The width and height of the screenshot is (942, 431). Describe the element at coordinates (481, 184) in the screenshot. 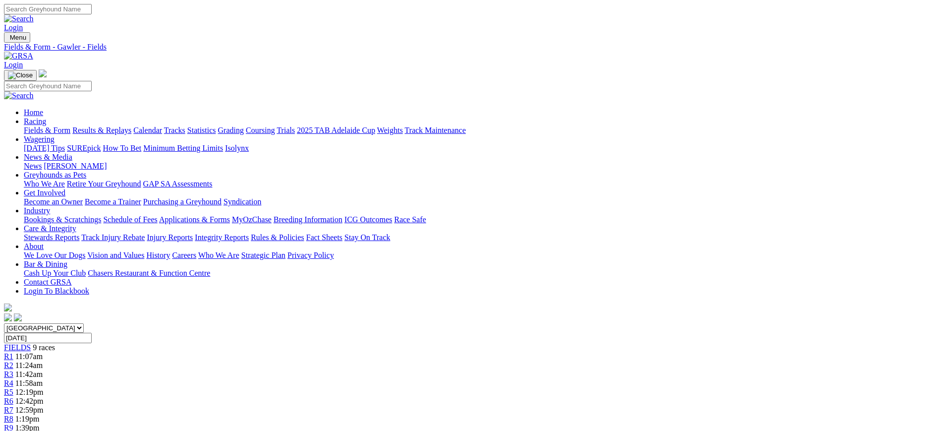

I see `div: Greyhounds as Pets` at that location.